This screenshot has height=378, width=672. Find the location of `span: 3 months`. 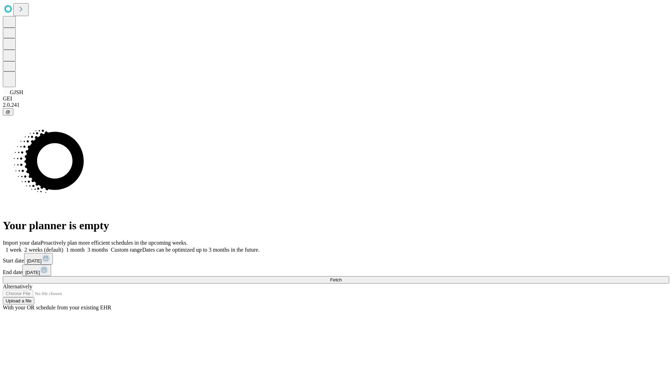

span: 3 months is located at coordinates (98, 250).